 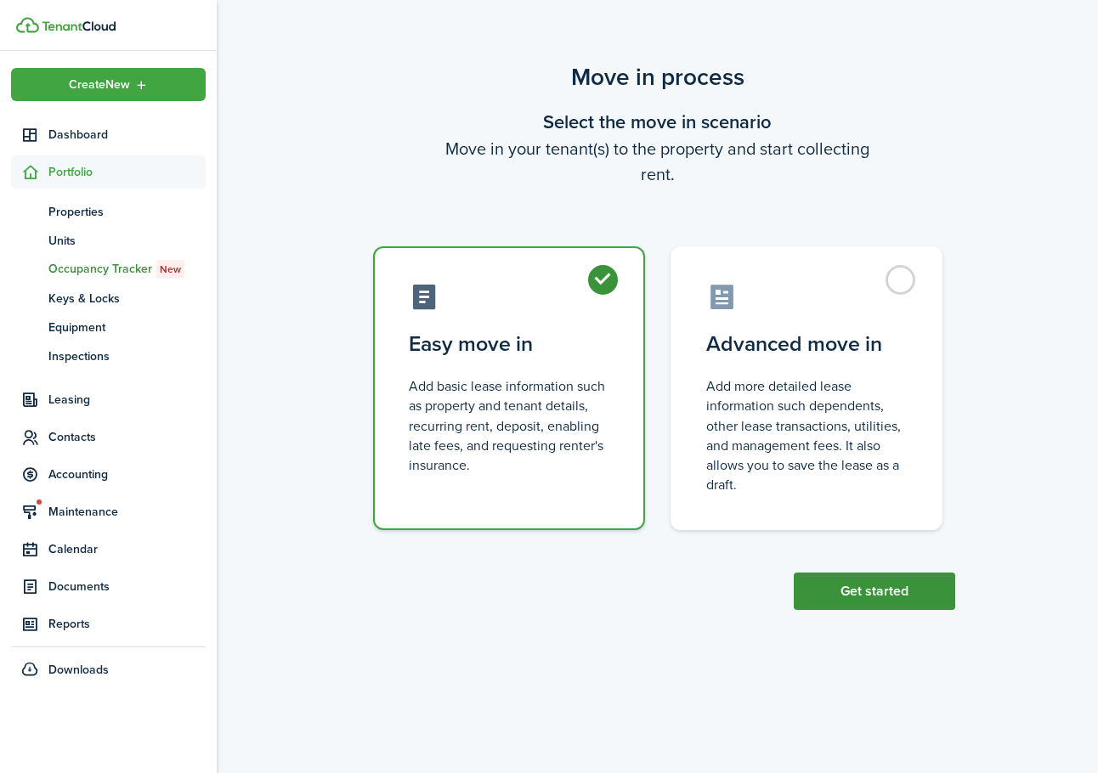 I want to click on control-radio-card-description: Add basic lease information such as property and tenant details, recurring rent, deposit, enablin..., so click(x=509, y=426).